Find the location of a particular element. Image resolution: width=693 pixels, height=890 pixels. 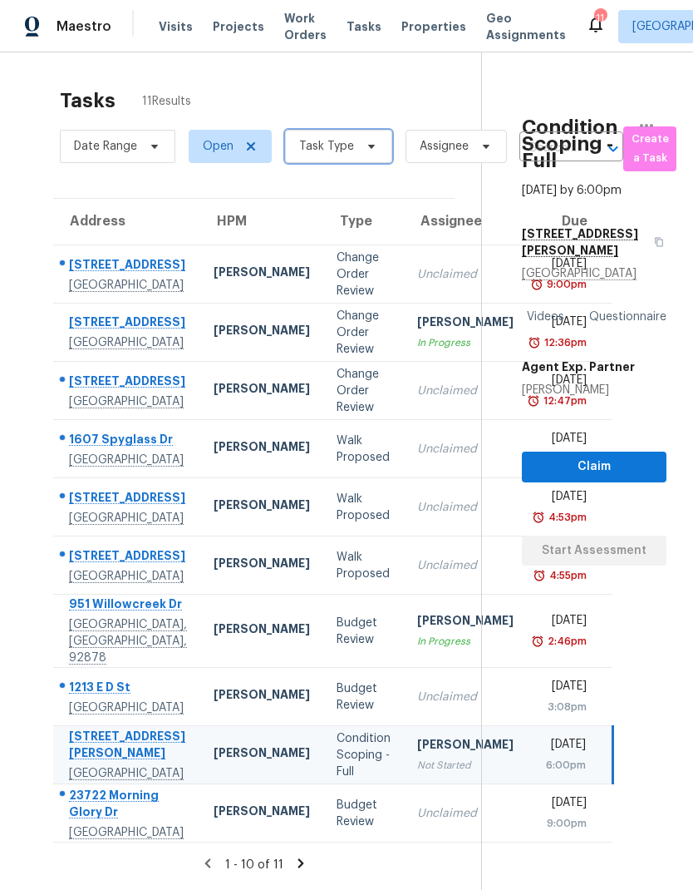

div: Questionnaire is located at coordinates (625, 317).